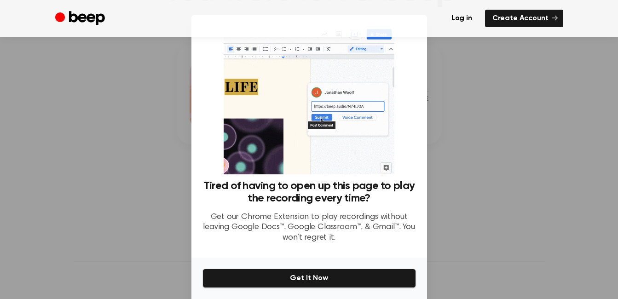 This screenshot has height=299, width=618. Describe the element at coordinates (81, 18) in the screenshot. I see `a: Beep` at that location.